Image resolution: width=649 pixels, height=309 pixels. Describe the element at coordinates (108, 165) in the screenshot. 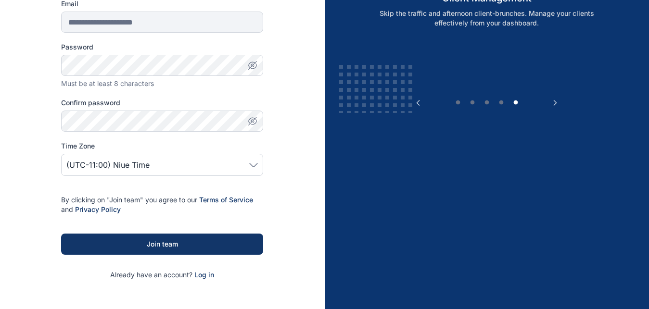

I see `span: (UTC-11:00) Niue Time` at that location.